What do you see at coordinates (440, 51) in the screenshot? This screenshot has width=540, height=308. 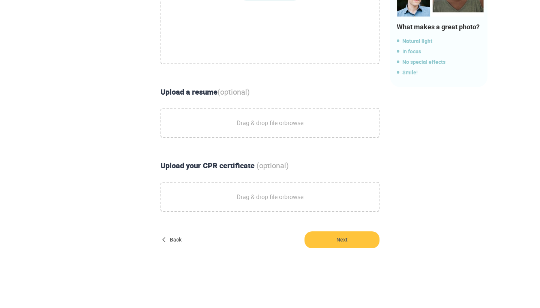 I see `span: In focus` at bounding box center [440, 51].